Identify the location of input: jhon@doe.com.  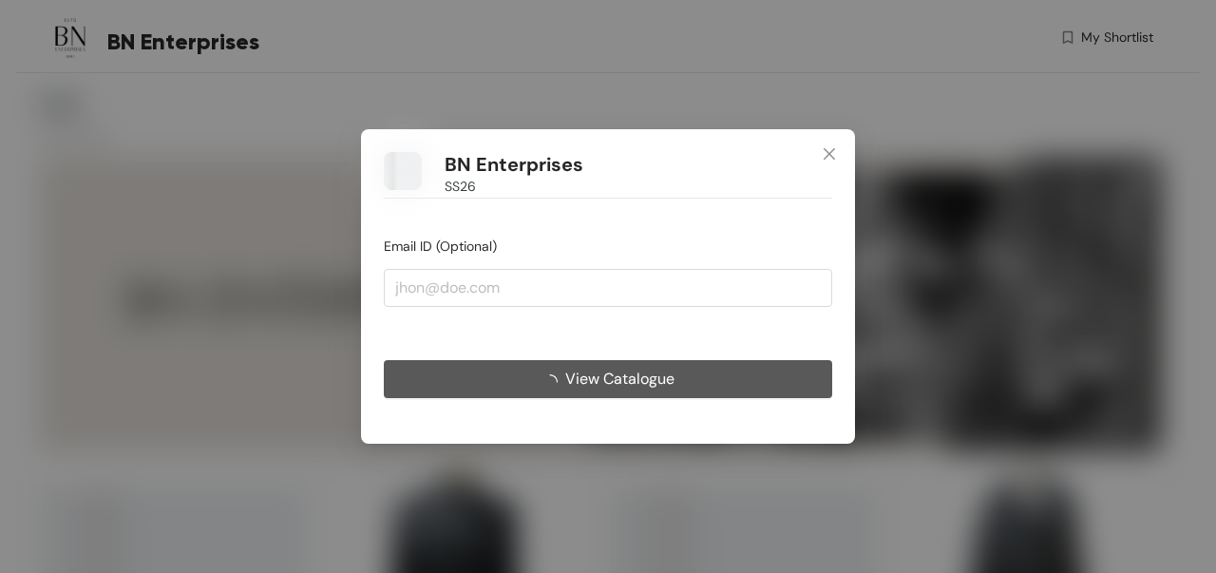
(608, 288).